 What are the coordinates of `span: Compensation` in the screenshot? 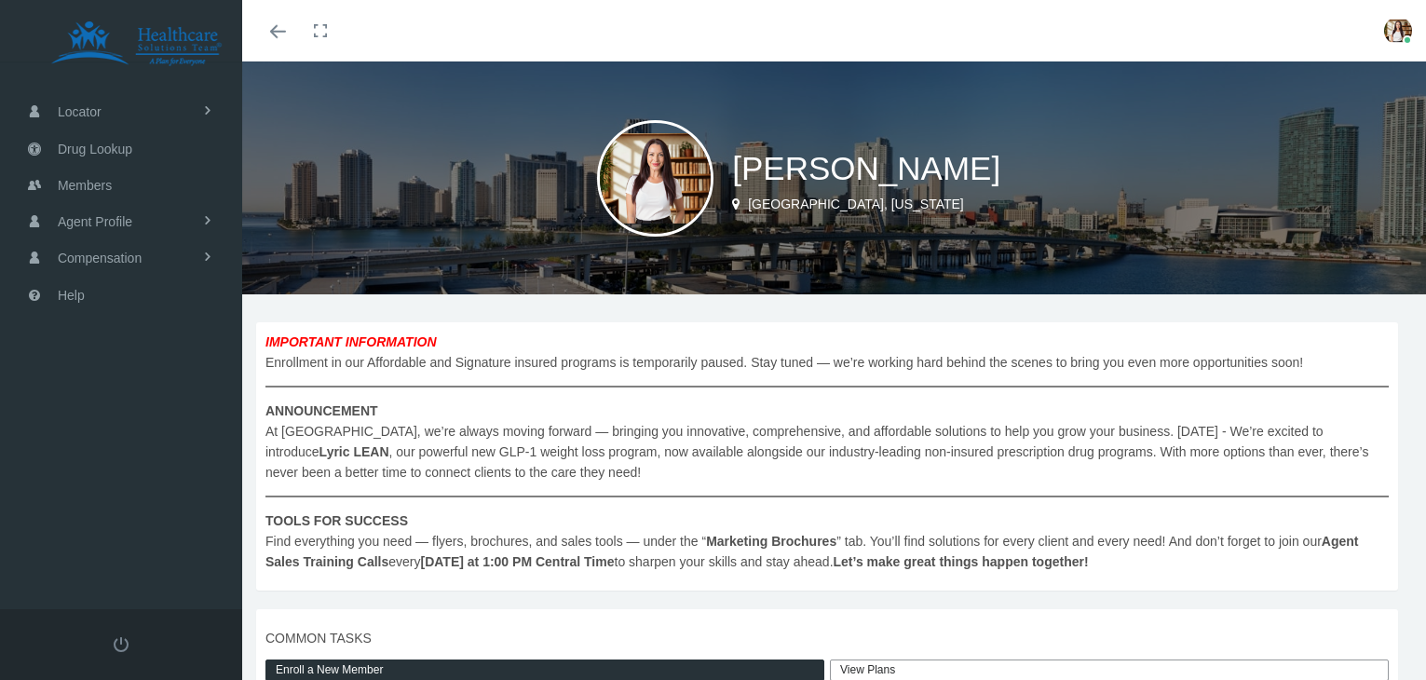 It's located at (100, 258).